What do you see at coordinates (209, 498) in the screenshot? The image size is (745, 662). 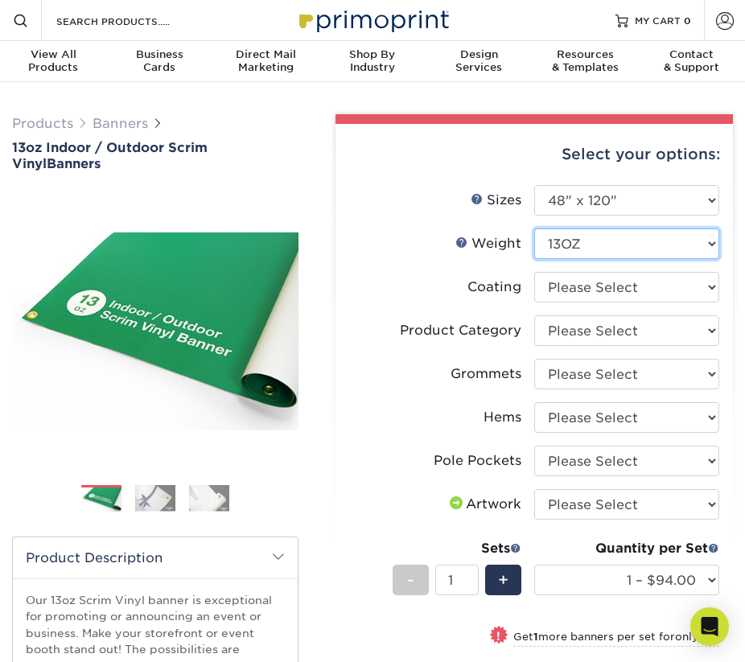 I see `img: Banners 03` at bounding box center [209, 498].